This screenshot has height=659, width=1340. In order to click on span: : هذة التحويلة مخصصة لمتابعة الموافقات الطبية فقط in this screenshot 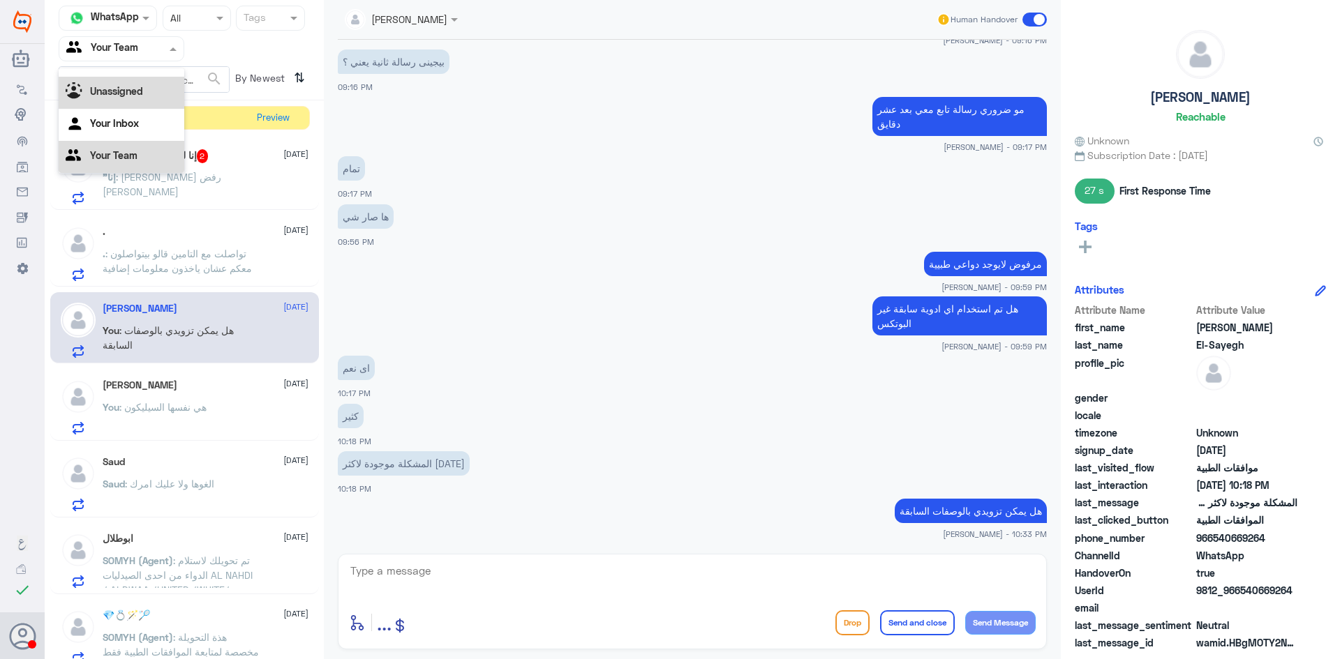, I will do `click(181, 645)`.